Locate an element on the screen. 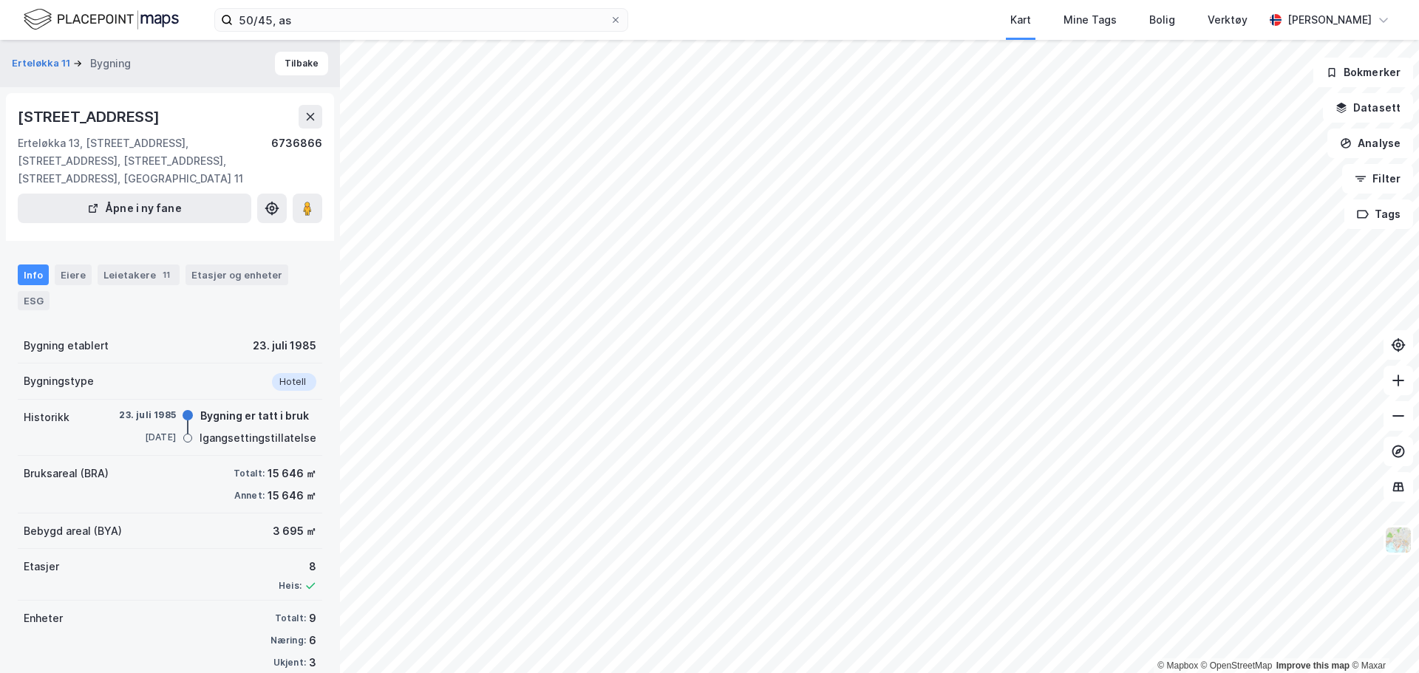  div: 3 is located at coordinates (313, 663).